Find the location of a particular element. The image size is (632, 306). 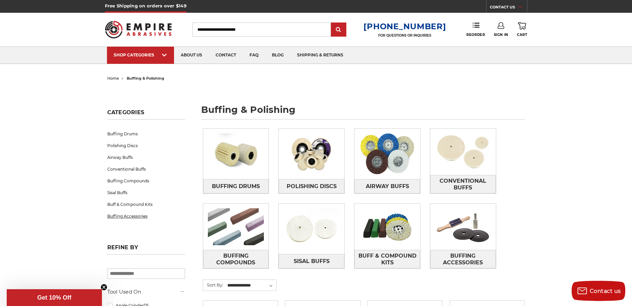

span: Buffing Accessories is located at coordinates (463, 259).